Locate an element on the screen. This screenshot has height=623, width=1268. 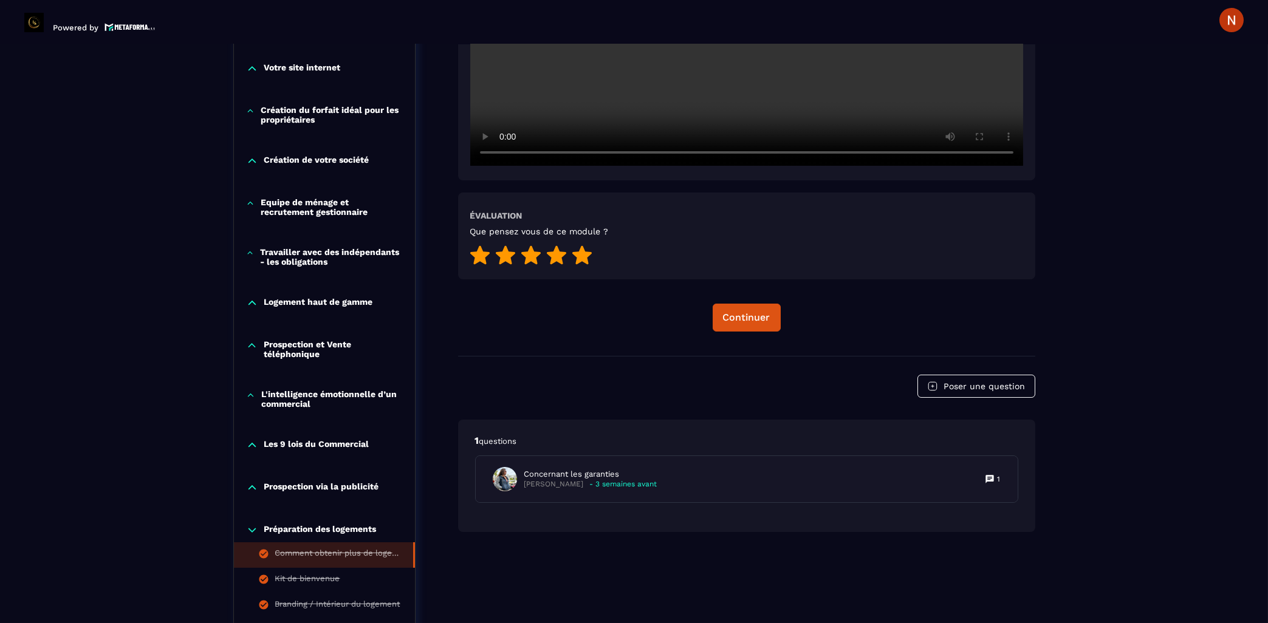
div: Comment obtenir plus de logements en gestion ou en sous-location ? is located at coordinates (338, 555).